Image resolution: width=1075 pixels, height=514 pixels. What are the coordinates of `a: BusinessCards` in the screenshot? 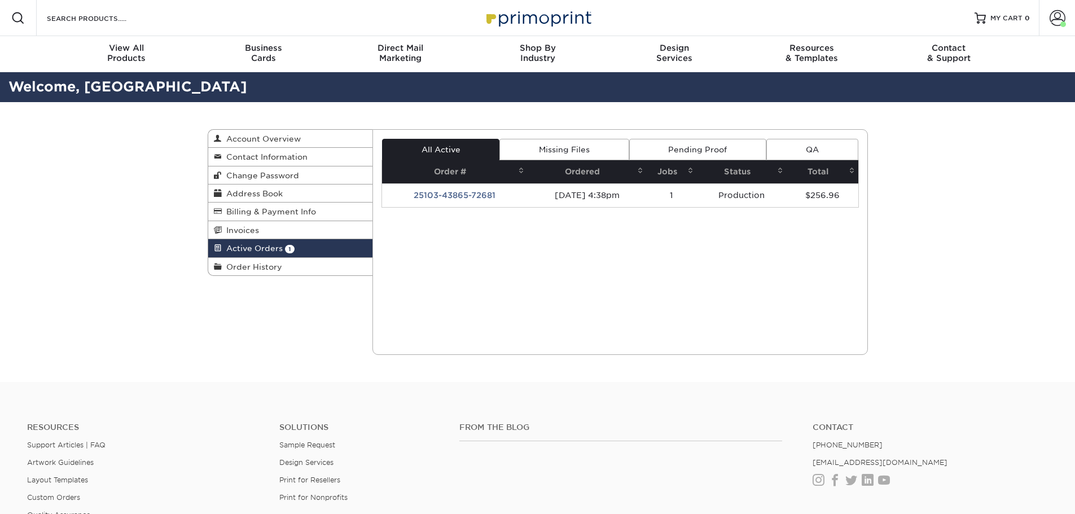 It's located at (263, 54).